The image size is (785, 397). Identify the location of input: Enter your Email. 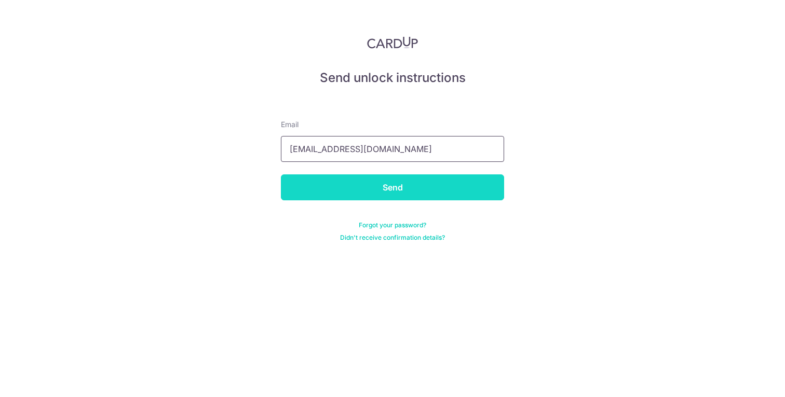
(392, 149).